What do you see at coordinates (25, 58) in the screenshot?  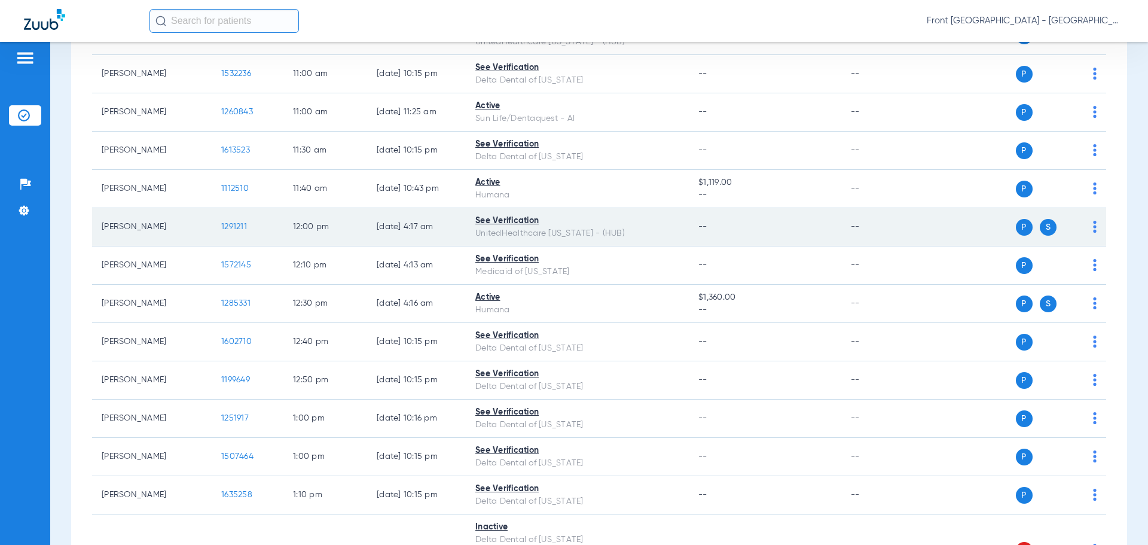 I see `img: hamburger-icon` at bounding box center [25, 58].